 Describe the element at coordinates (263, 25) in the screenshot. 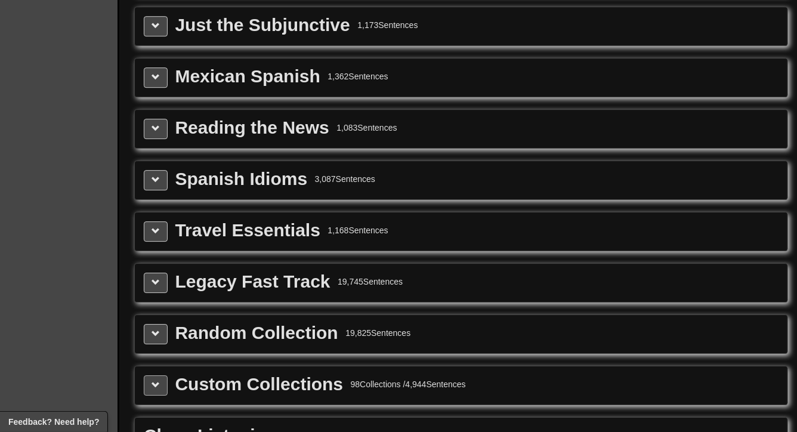

I see `div: Just the Subjunctive` at that location.